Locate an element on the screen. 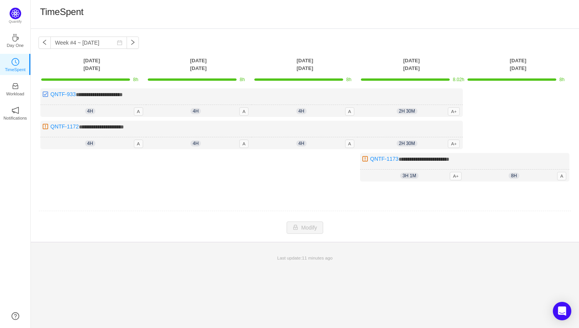 This screenshot has height=328, width=579. div: Open Intercom Messenger is located at coordinates (562, 311).